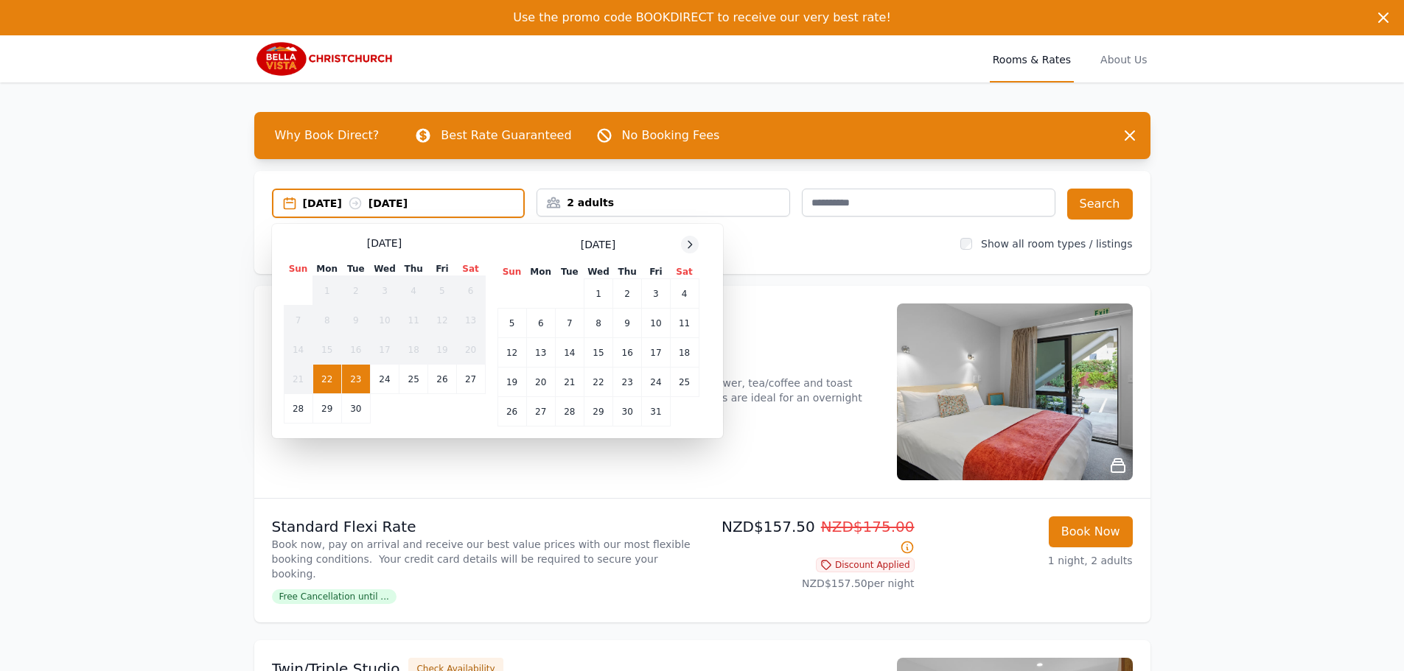 Image resolution: width=1404 pixels, height=671 pixels. I want to click on span: Rooms & Rates, so click(1031, 59).